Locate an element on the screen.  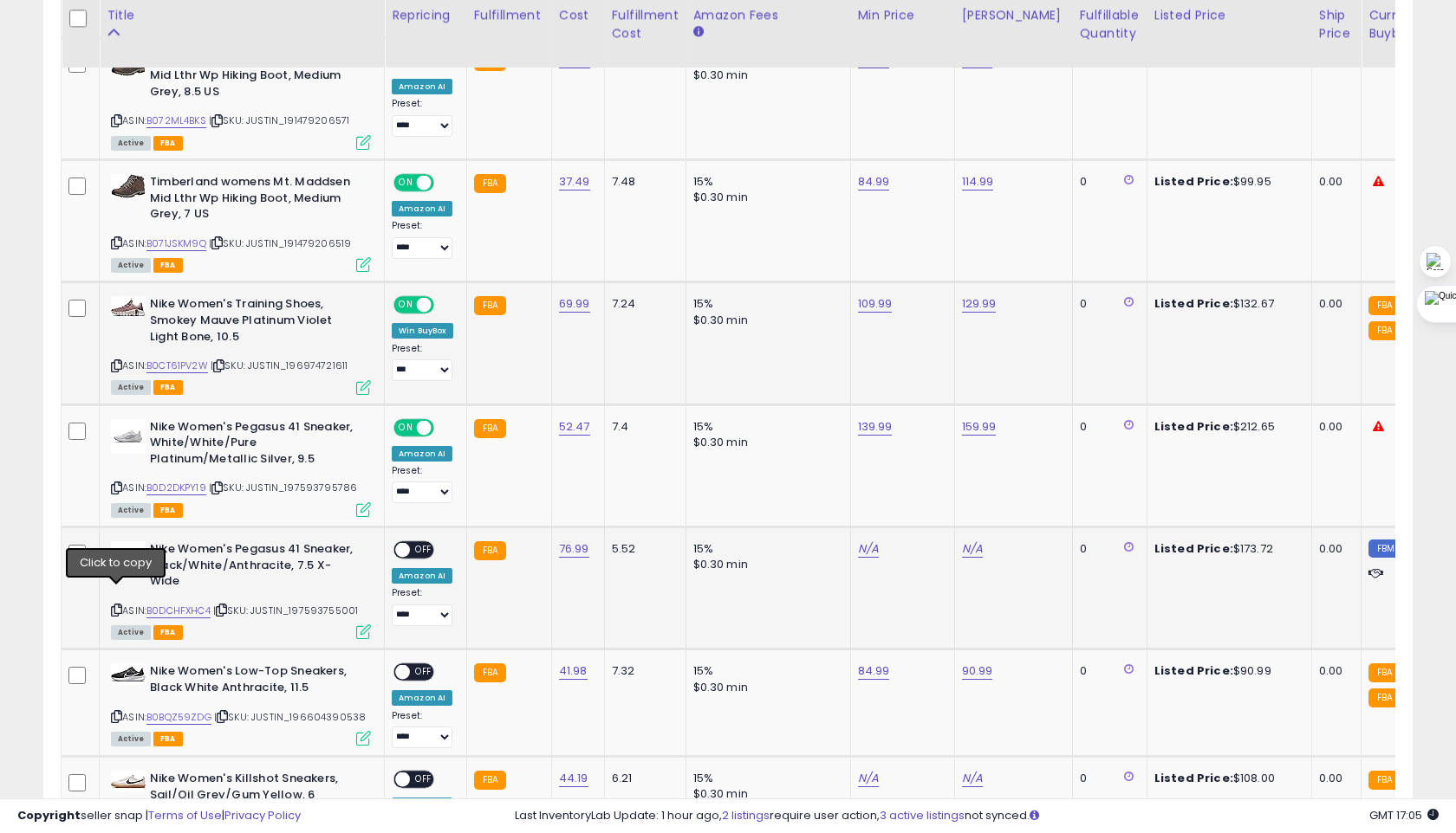
div: Listed Price is located at coordinates (1228, 15).